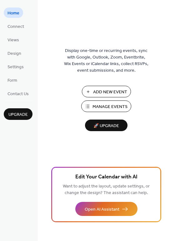 The image size is (175, 241). Describe the element at coordinates (16, 27) in the screenshot. I see `span: Connect` at that location.